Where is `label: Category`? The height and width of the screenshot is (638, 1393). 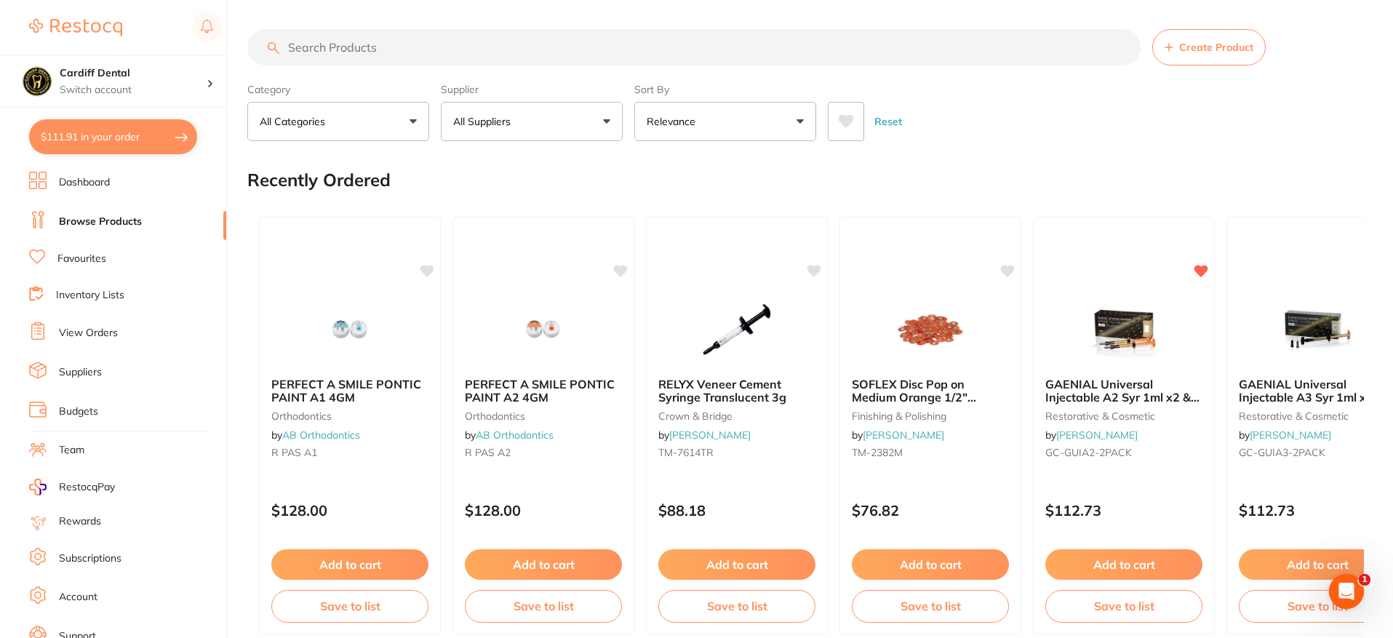
label: Category is located at coordinates (338, 89).